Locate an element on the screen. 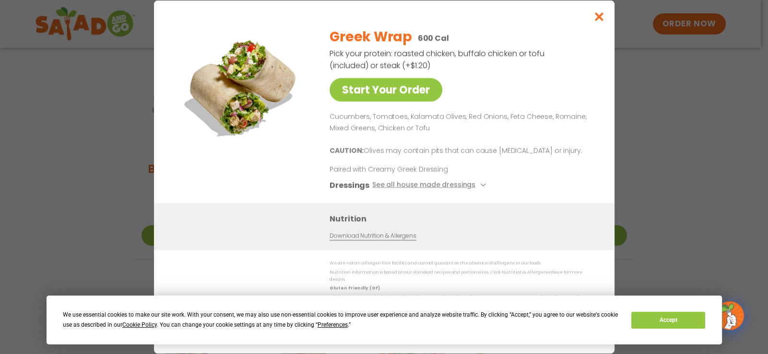 Image resolution: width=768 pixels, height=354 pixels. p: 600 Cal is located at coordinates (433, 38).